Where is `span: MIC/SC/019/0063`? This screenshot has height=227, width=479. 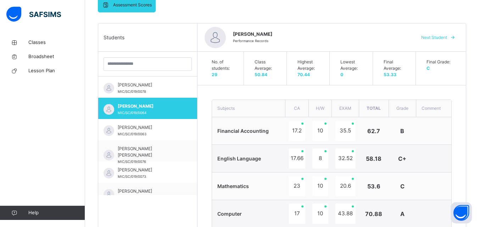
span: MIC/SC/019/0063 is located at coordinates (132, 134).